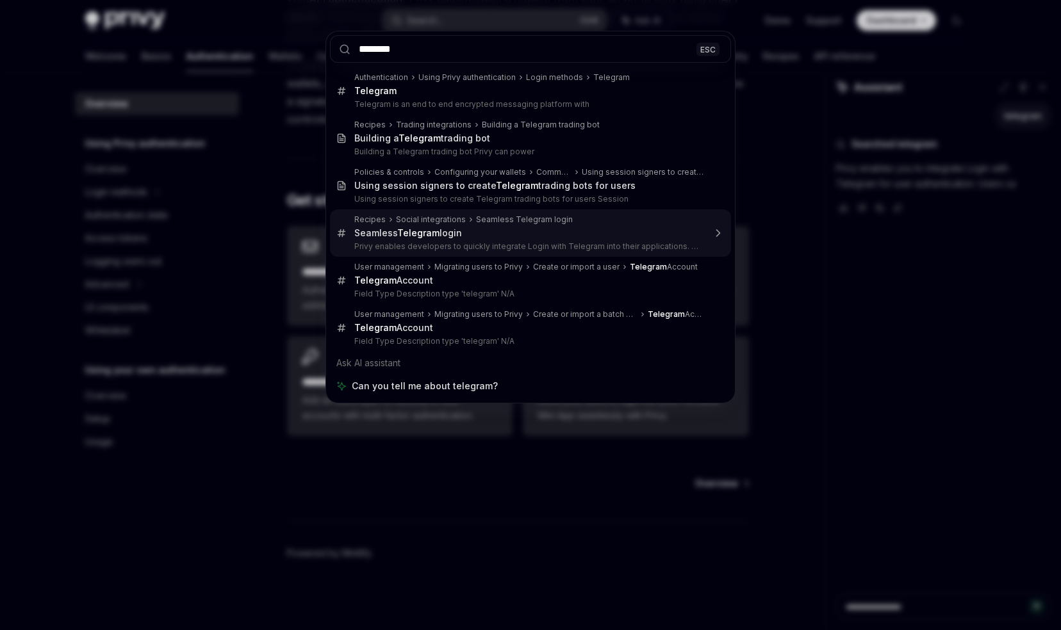  What do you see at coordinates (643, 172) in the screenshot?
I see `div: Using session signers to create Telegram trading bots for users` at bounding box center [643, 172].